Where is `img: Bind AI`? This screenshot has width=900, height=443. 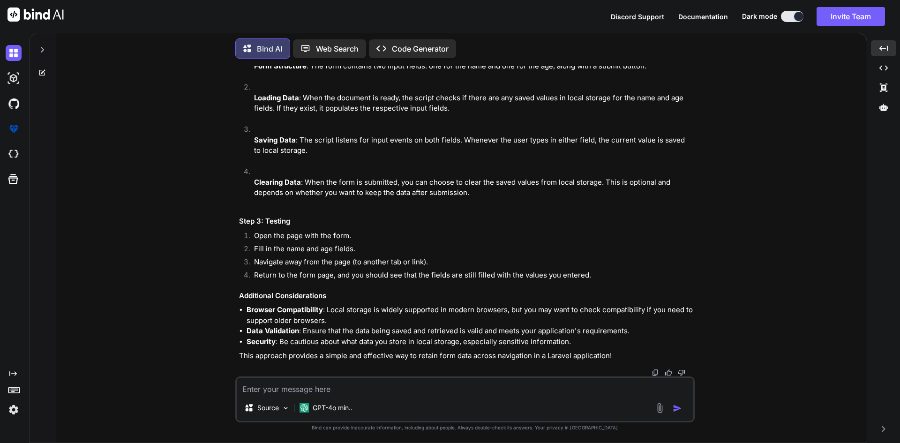
img: Bind AI is located at coordinates (36, 15).